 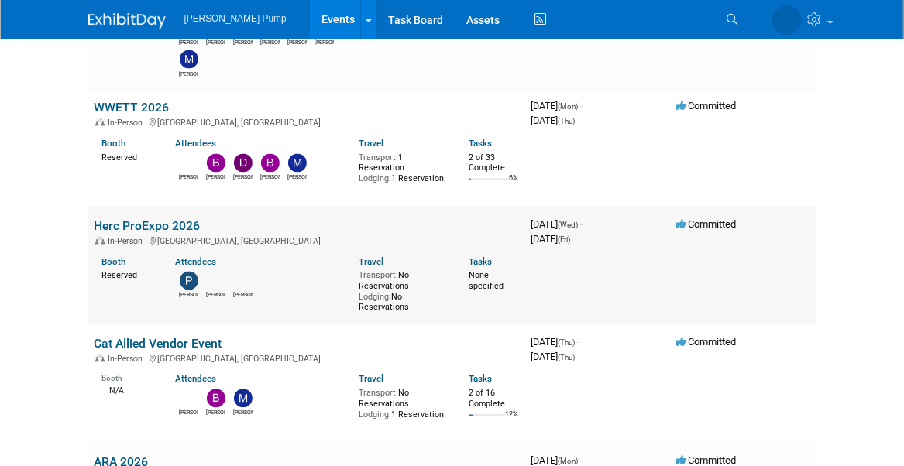 What do you see at coordinates (511, 421) in the screenshot?
I see `td: 12%` at bounding box center [511, 421].